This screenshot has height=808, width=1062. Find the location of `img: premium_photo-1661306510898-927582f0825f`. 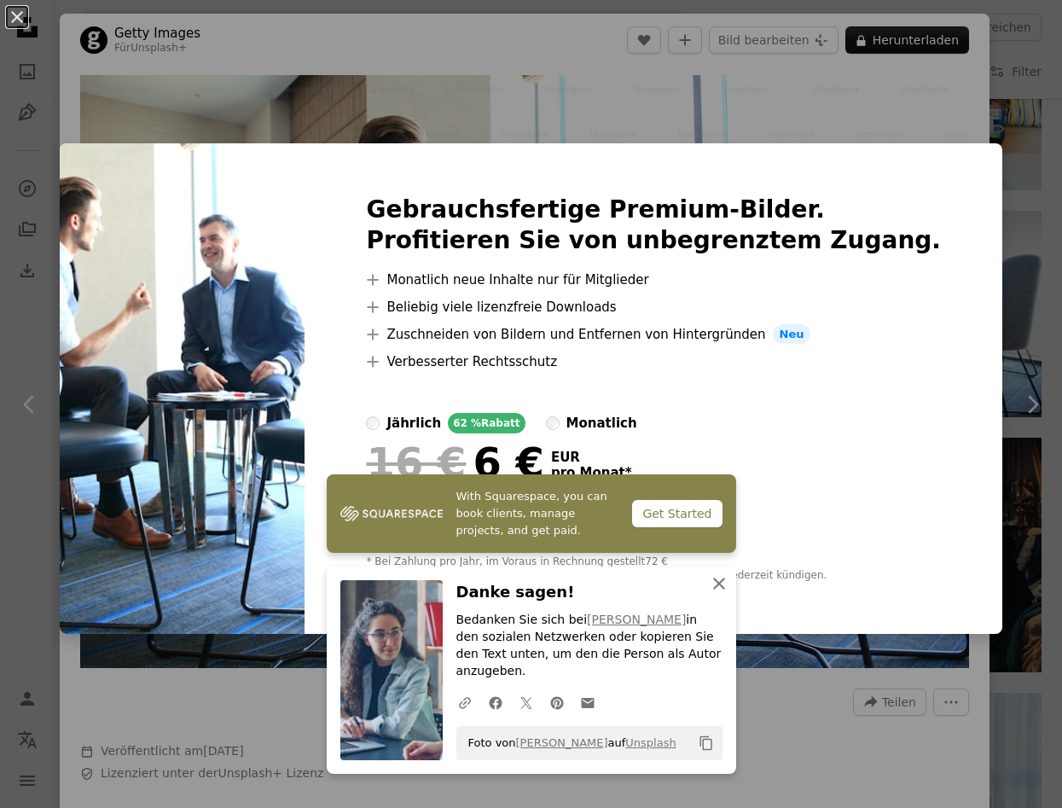

img: premium_photo-1661306510898-927582f0825f is located at coordinates (182, 389).